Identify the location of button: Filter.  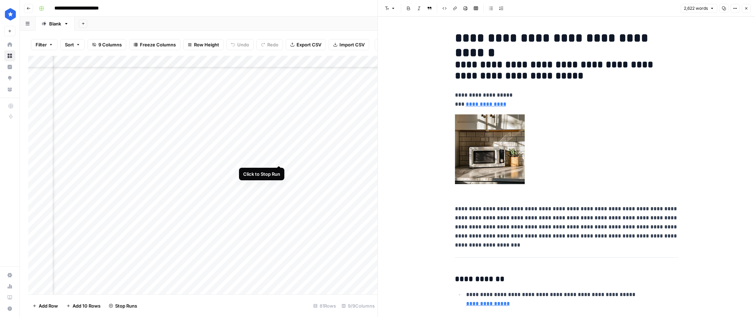
(44, 45).